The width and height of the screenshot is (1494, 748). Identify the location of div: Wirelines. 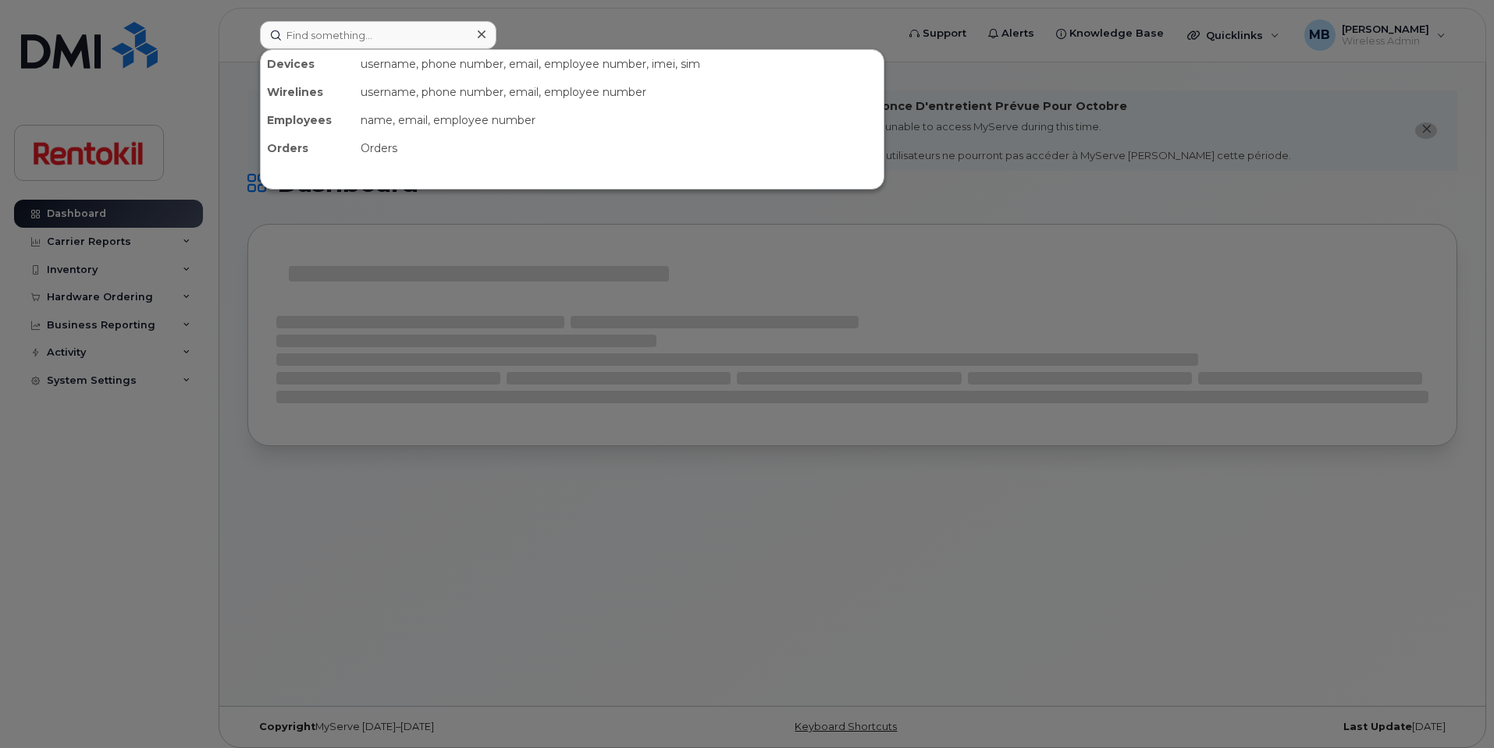
(307, 92).